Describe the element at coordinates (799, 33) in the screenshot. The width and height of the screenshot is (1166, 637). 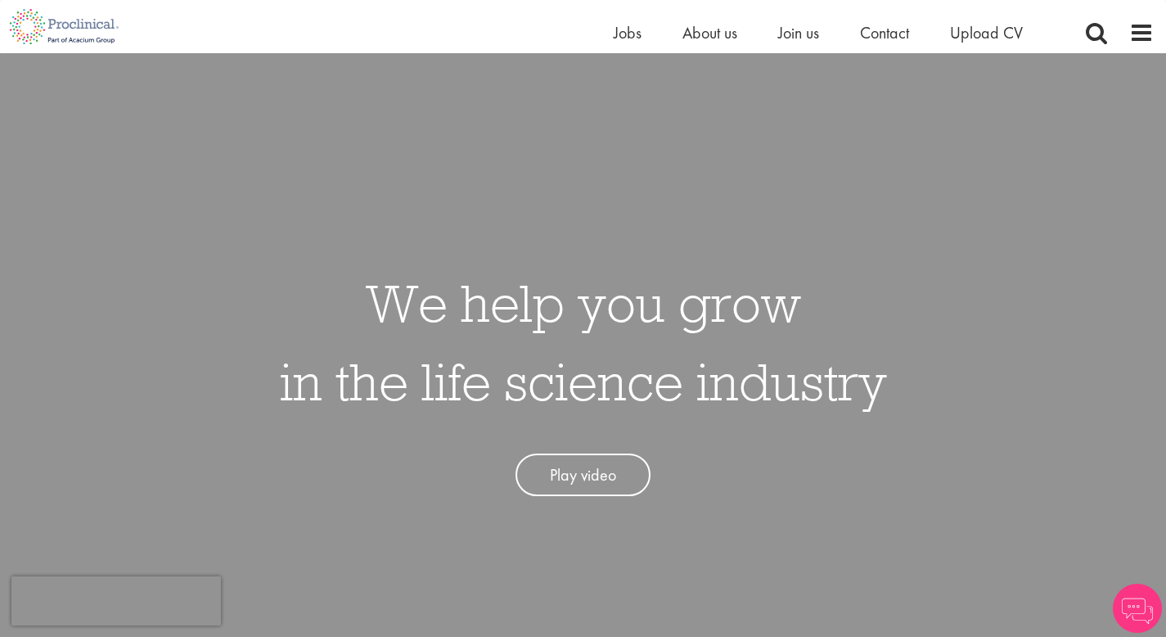
I see `a: Join us` at that location.